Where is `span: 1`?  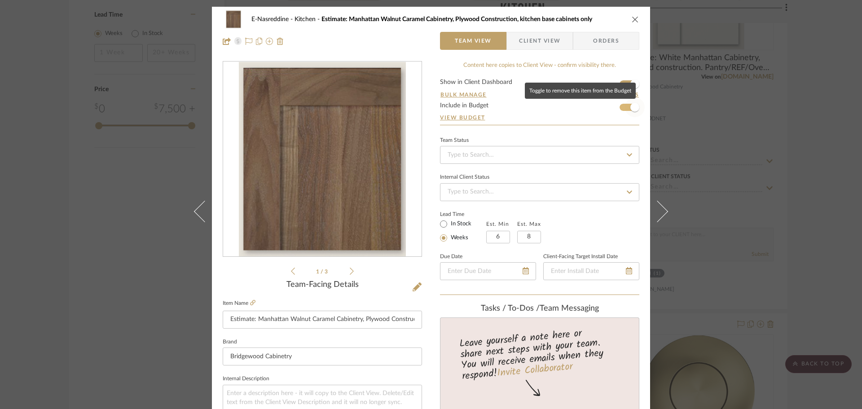 span: 1 is located at coordinates (318, 272).